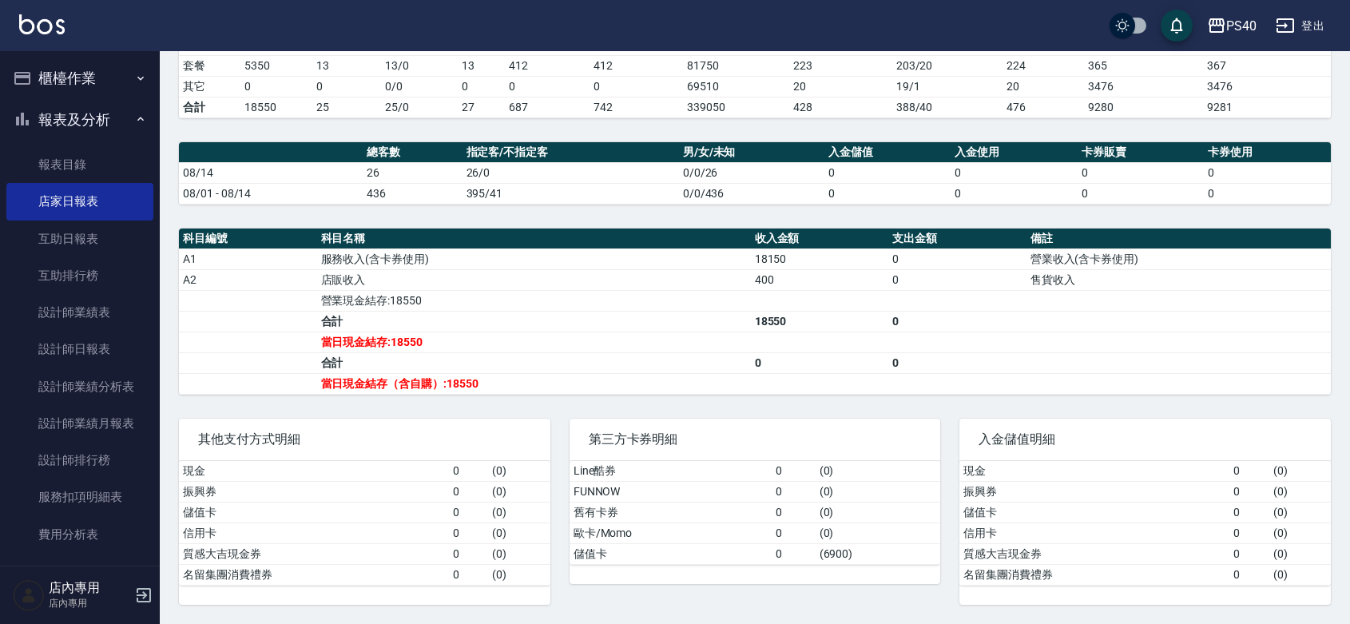  I want to click on th: 卡券使用, so click(1267, 153).